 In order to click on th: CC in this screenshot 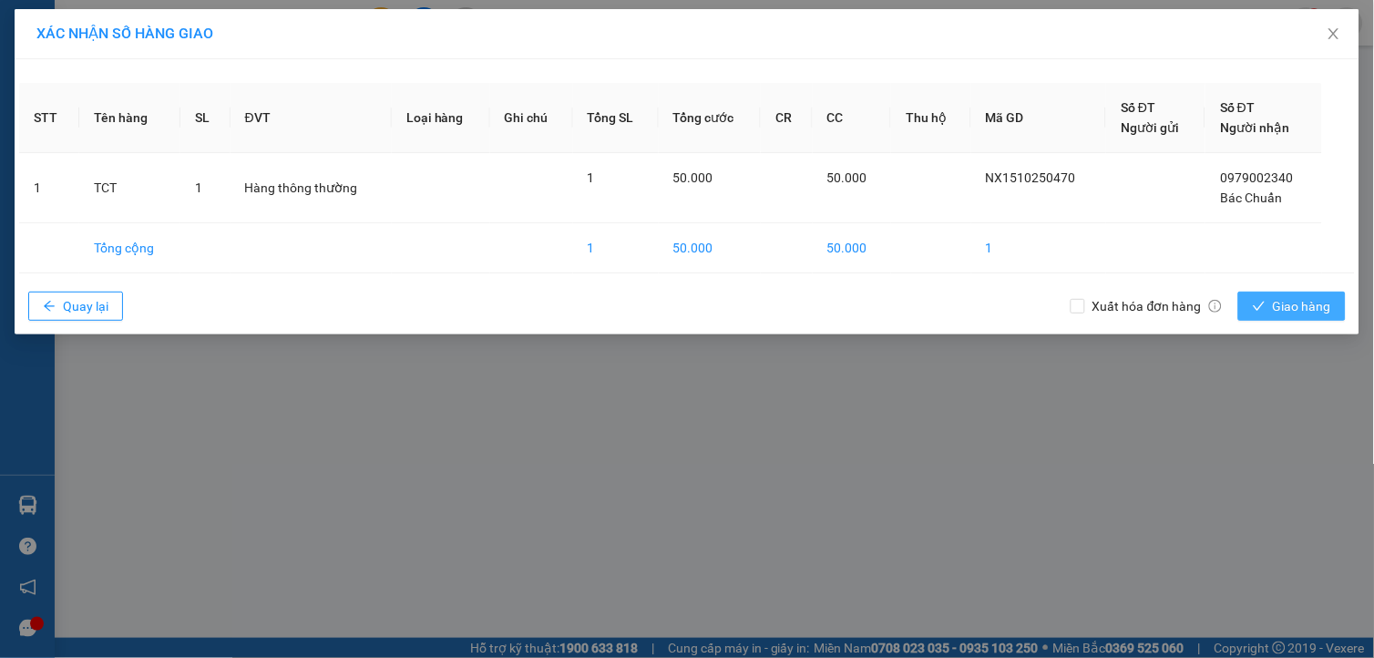, I will do `click(852, 118)`.